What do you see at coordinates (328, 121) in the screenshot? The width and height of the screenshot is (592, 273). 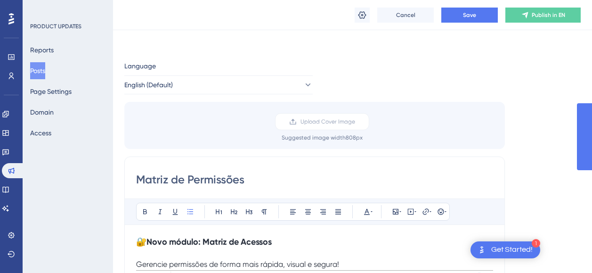 I see `span: Upload Cover Image` at bounding box center [328, 121].